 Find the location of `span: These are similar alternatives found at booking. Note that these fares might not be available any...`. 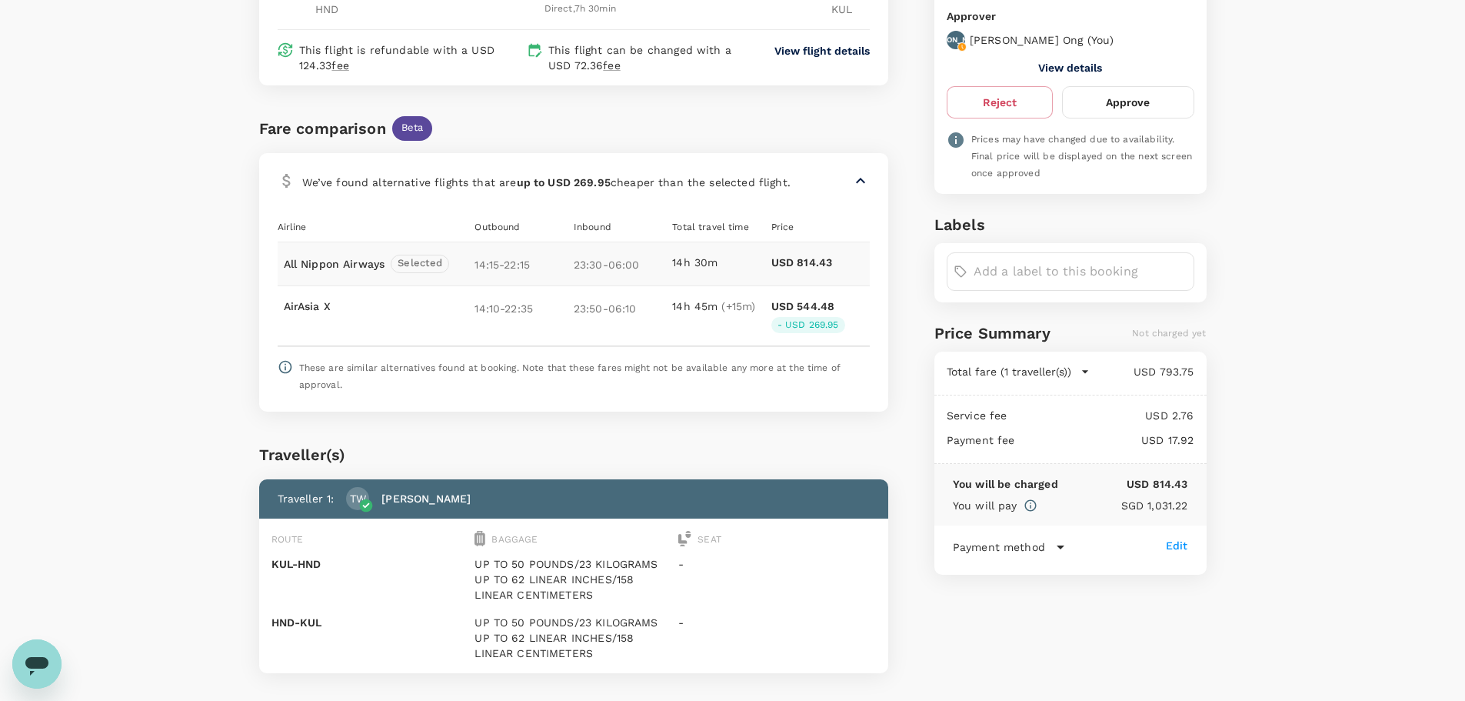

span: These are similar alternatives found at booking. Note that these fares might not be available any... is located at coordinates (570, 376).